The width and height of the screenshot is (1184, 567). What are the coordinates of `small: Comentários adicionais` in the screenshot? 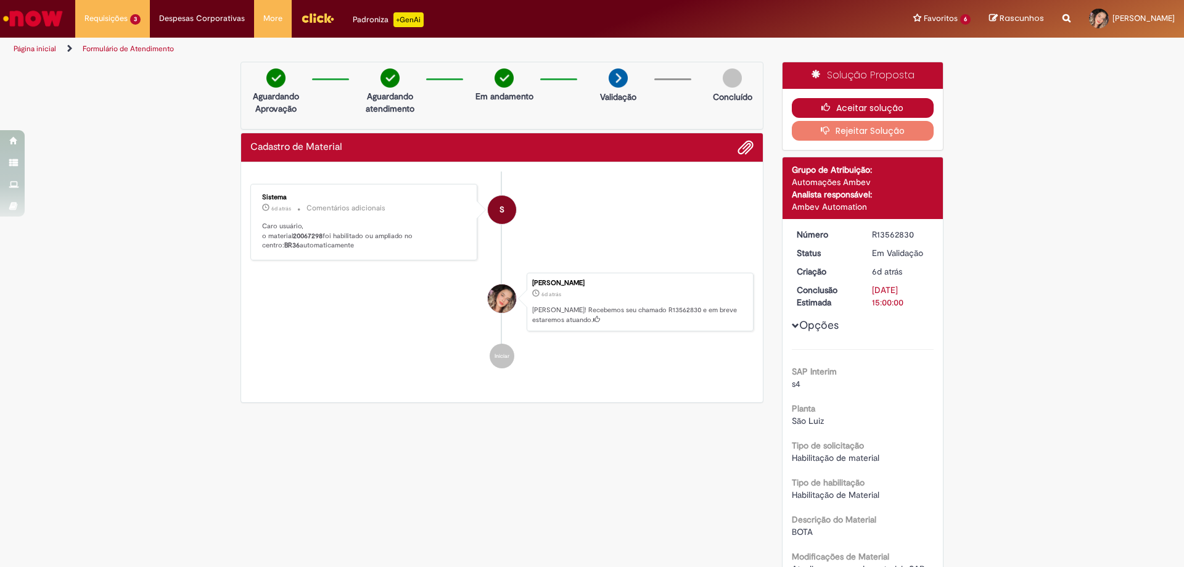 It's located at (346, 208).